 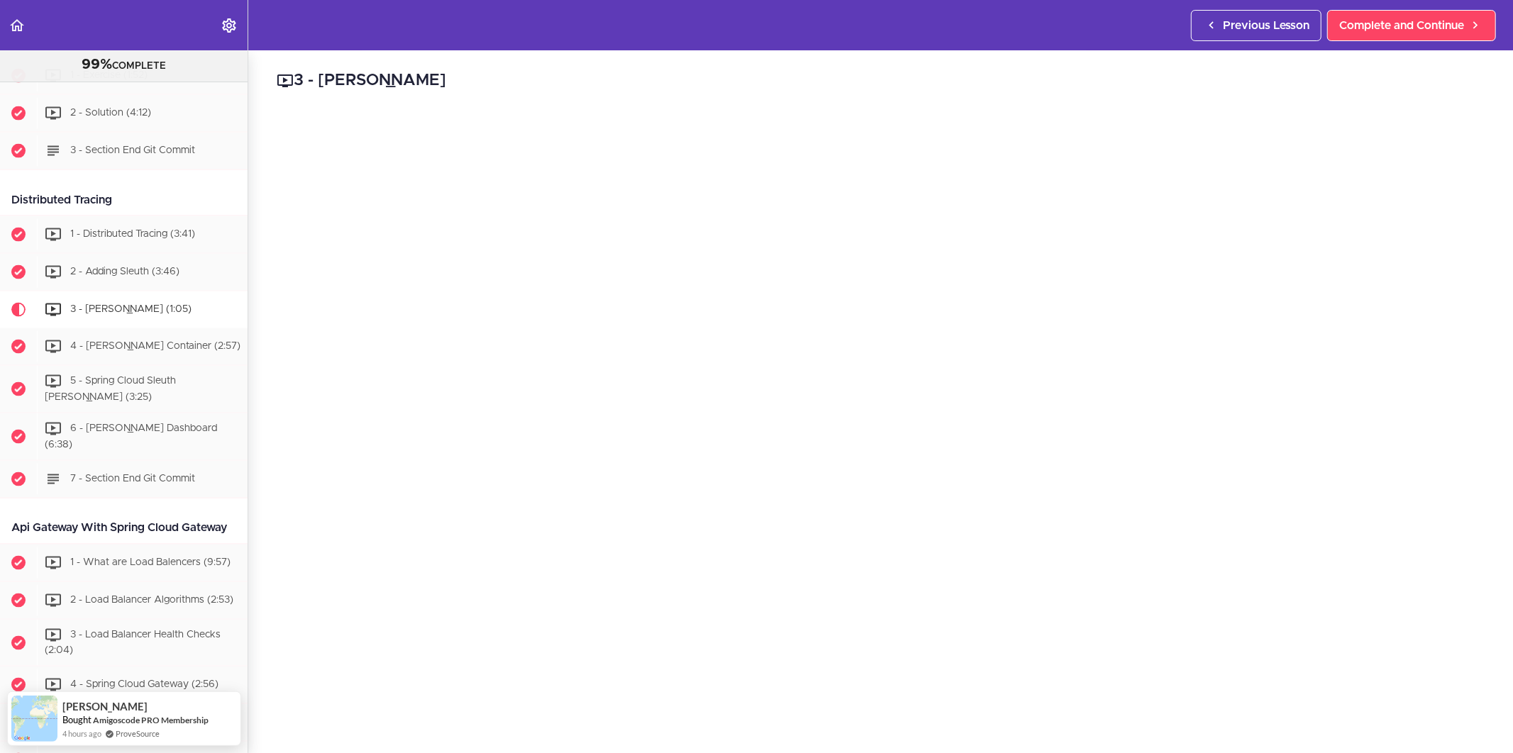 What do you see at coordinates (144, 685) in the screenshot?
I see `span: 4 - Spring Cloud Gateway (2:56)` at bounding box center [144, 685].